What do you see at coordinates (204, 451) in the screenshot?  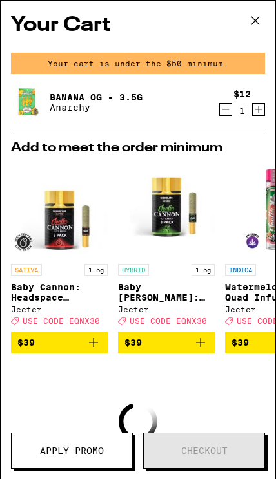 I see `span: Checkout` at bounding box center [204, 451].